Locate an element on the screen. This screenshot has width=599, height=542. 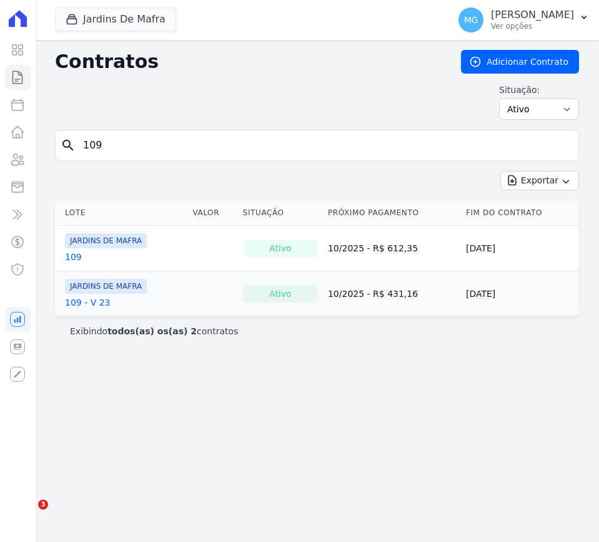
h2: Contratos is located at coordinates (248, 62).